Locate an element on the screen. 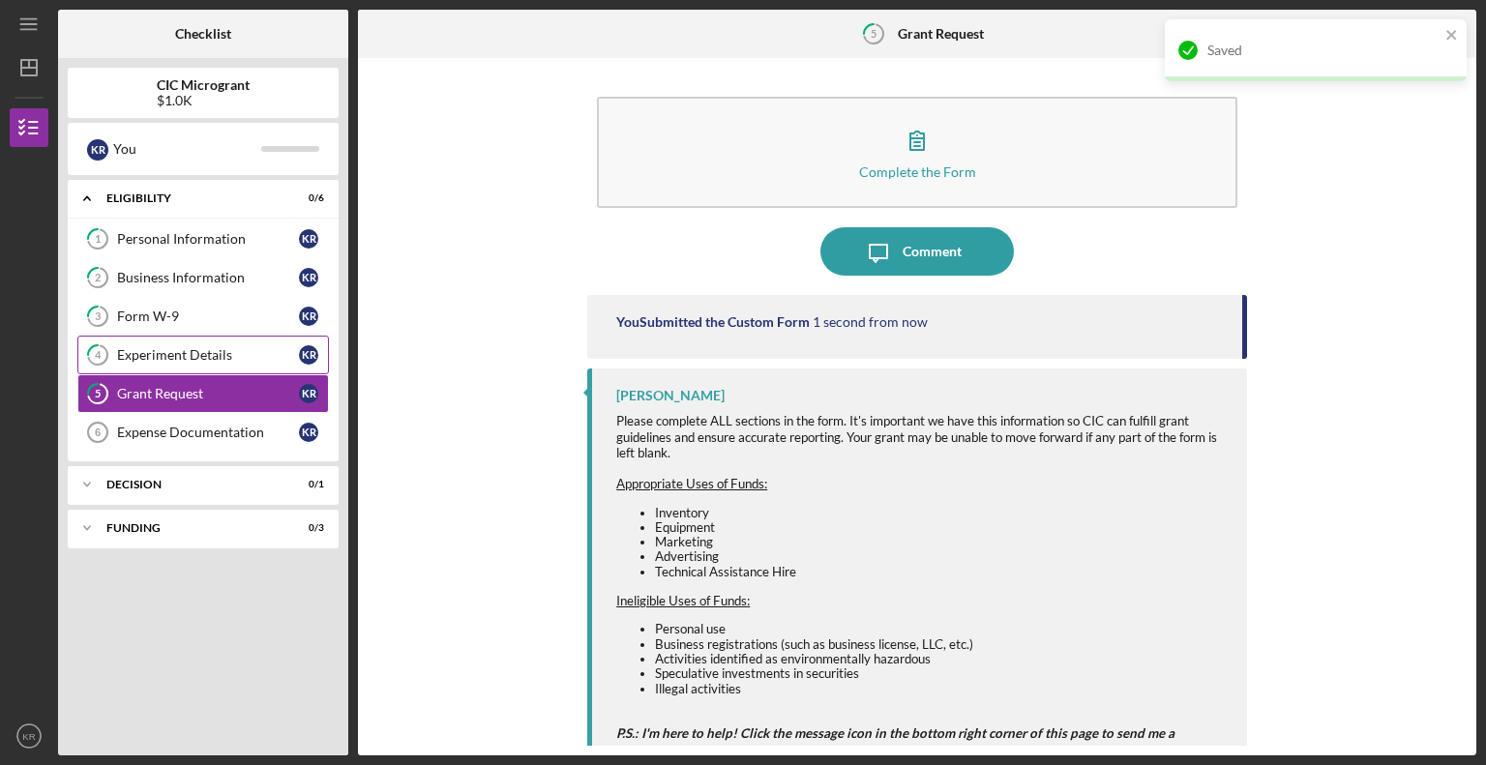 The width and height of the screenshot is (1486, 765). span: Business registrations (such as business license, LLC, etc.) is located at coordinates (813, 644).